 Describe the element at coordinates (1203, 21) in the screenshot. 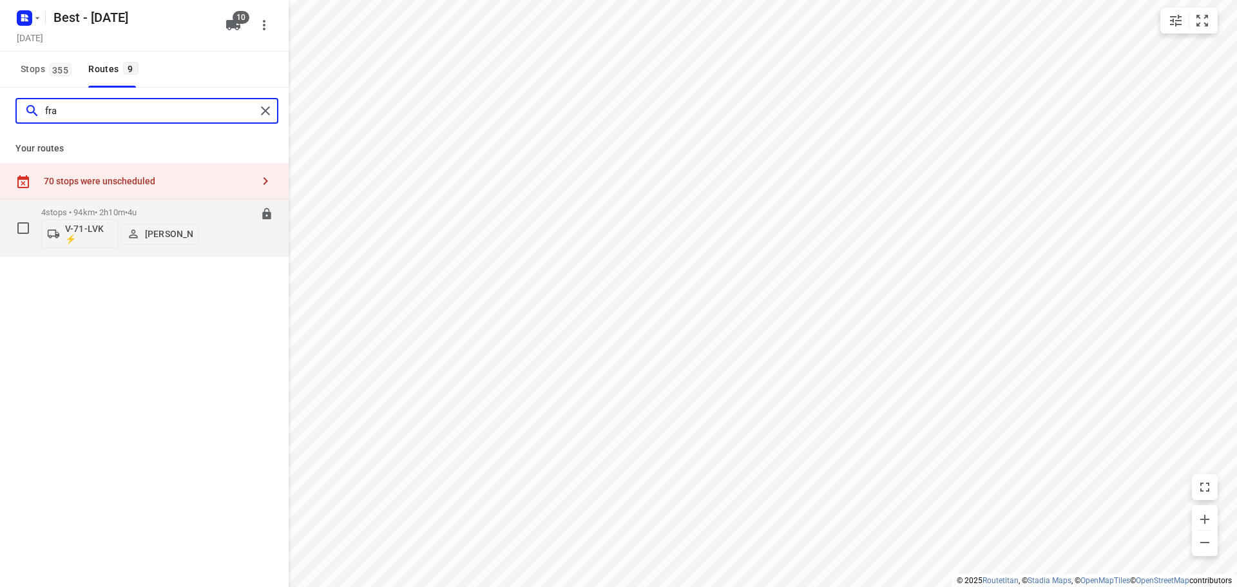

I see `button: Fit zoom` at that location.